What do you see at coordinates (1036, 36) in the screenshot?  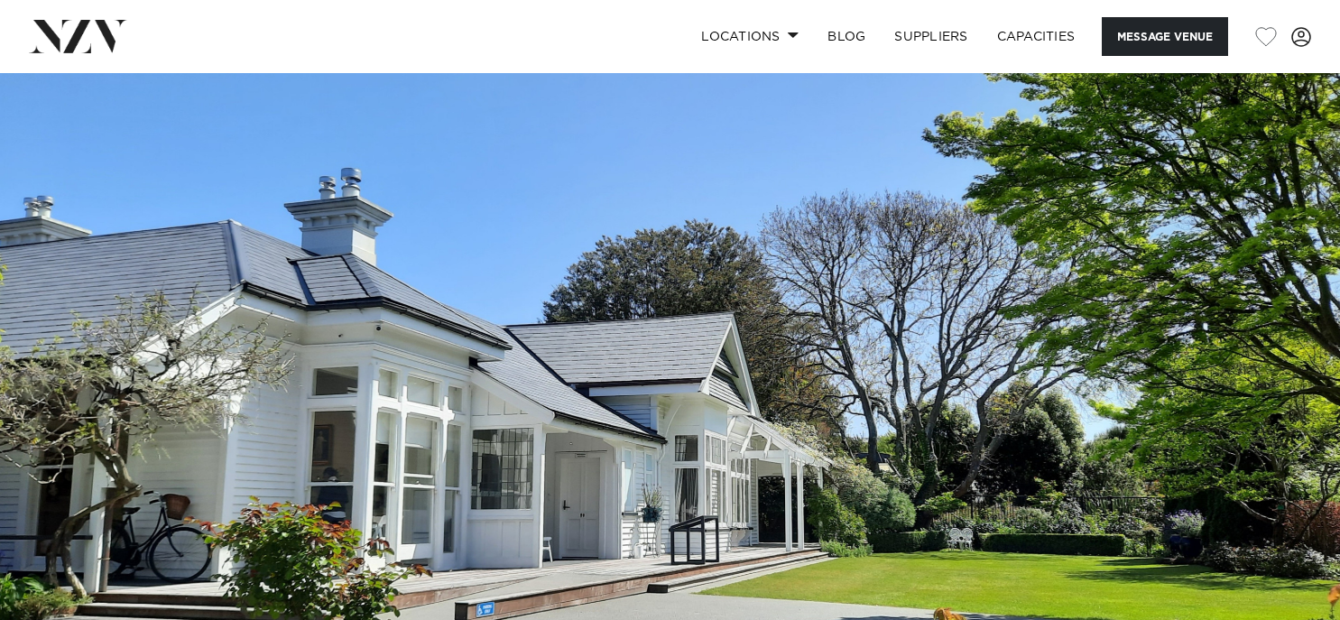 I see `a: Capacities` at bounding box center [1036, 36].